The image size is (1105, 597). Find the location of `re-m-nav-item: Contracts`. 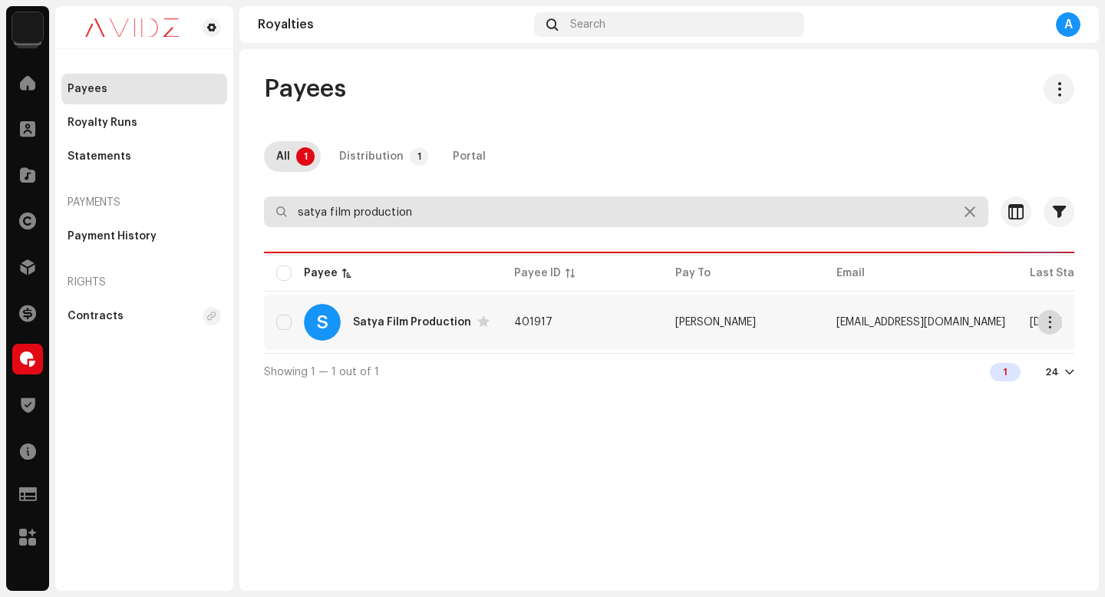

re-m-nav-item: Contracts is located at coordinates (144, 316).